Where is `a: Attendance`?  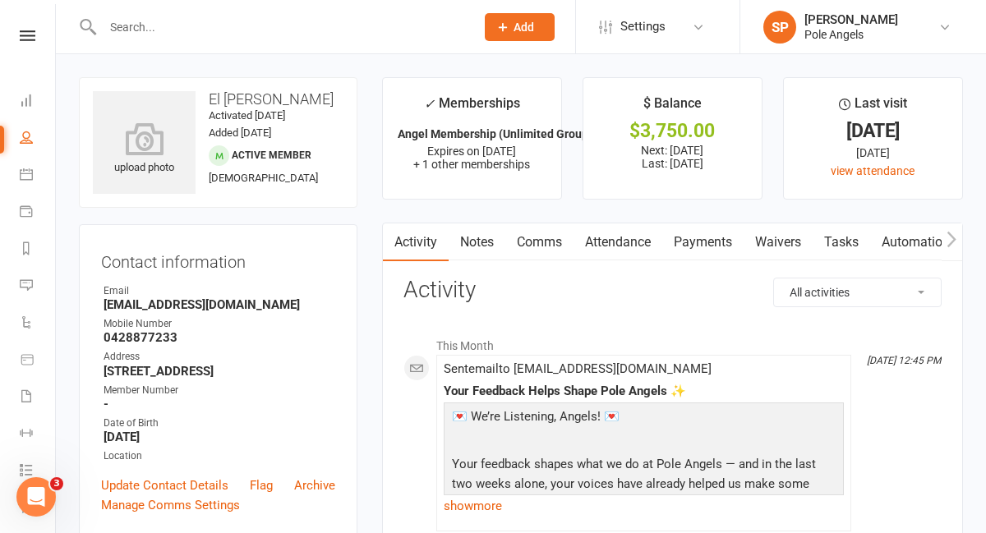 a: Attendance is located at coordinates (618, 242).